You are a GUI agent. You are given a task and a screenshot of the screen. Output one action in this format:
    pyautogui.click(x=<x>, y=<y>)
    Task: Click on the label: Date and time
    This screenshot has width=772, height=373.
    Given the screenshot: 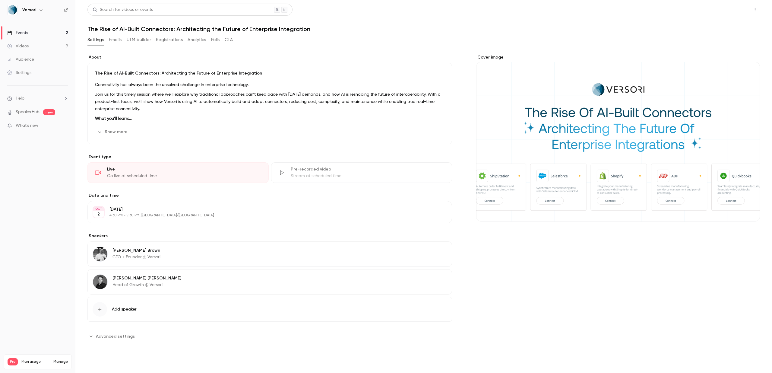 What is the action you would take?
    pyautogui.click(x=270, y=195)
    